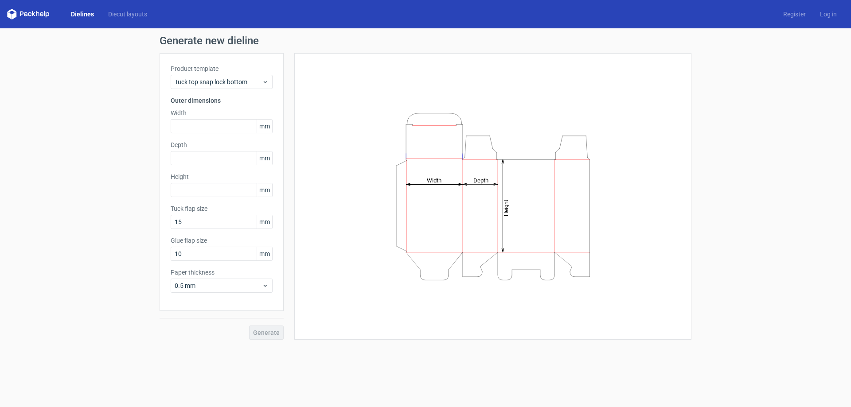 The width and height of the screenshot is (851, 407). I want to click on label: Height, so click(222, 177).